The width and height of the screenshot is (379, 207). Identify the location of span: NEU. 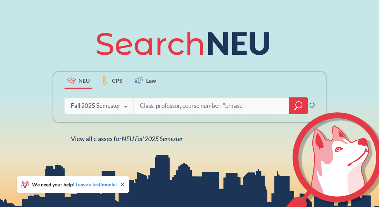
(84, 80).